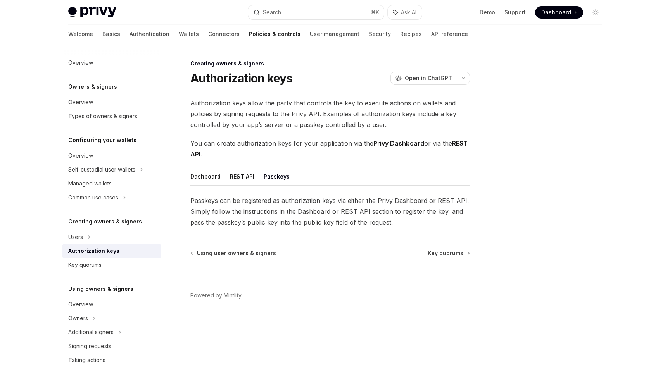  What do you see at coordinates (112, 251) in the screenshot?
I see `a: Authorization keys` at bounding box center [112, 251].